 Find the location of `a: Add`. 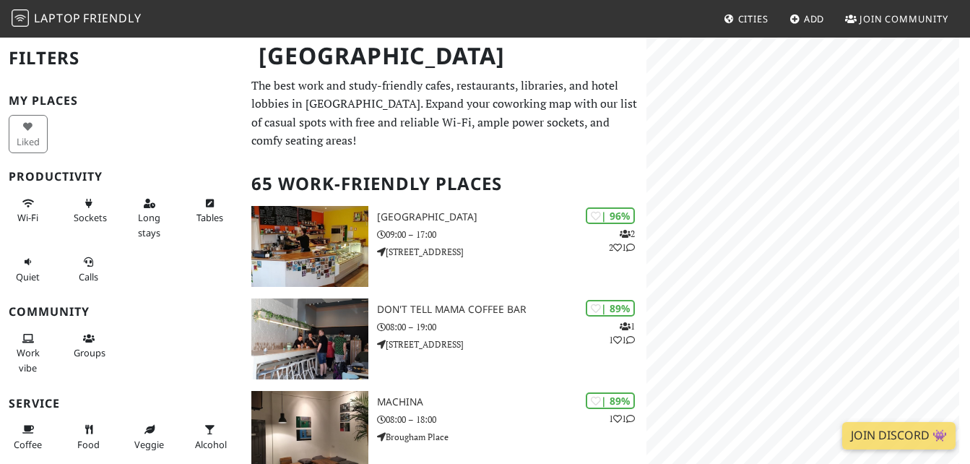

a: Add is located at coordinates (807, 19).